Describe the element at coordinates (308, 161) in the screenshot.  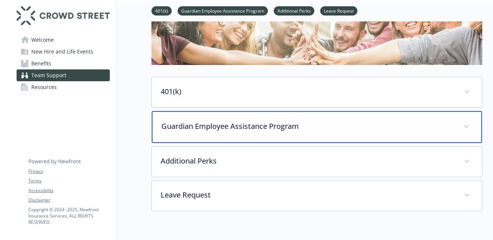
I see `p: Additional Perks` at that location.